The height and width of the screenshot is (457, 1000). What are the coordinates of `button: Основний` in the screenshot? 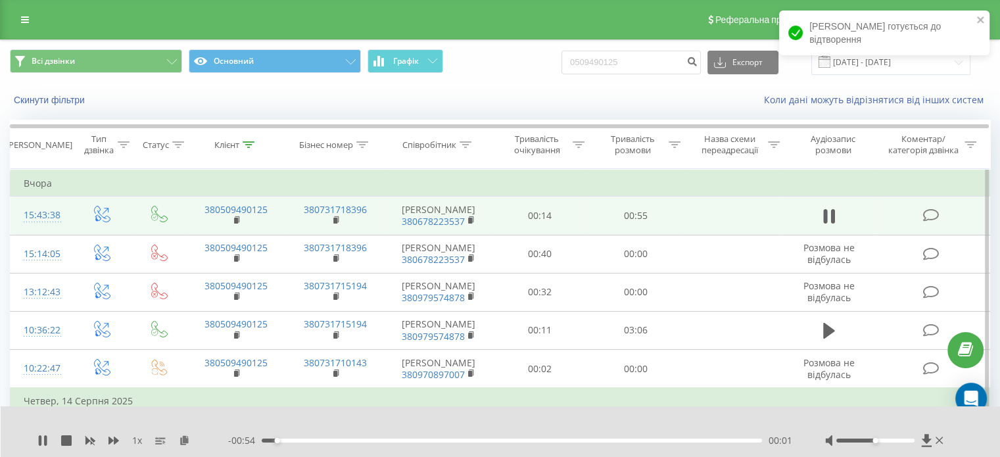 It's located at (275, 61).